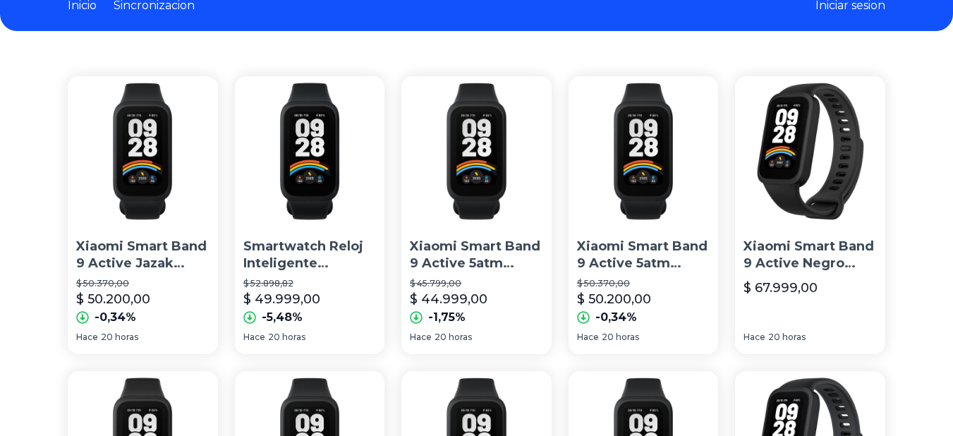 The width and height of the screenshot is (953, 436). What do you see at coordinates (310, 151) in the screenshot?
I see `img: Smartwatch Reloj Inteligente Xiaomi Smart Band 9 Active Sp02` at bounding box center [310, 151].